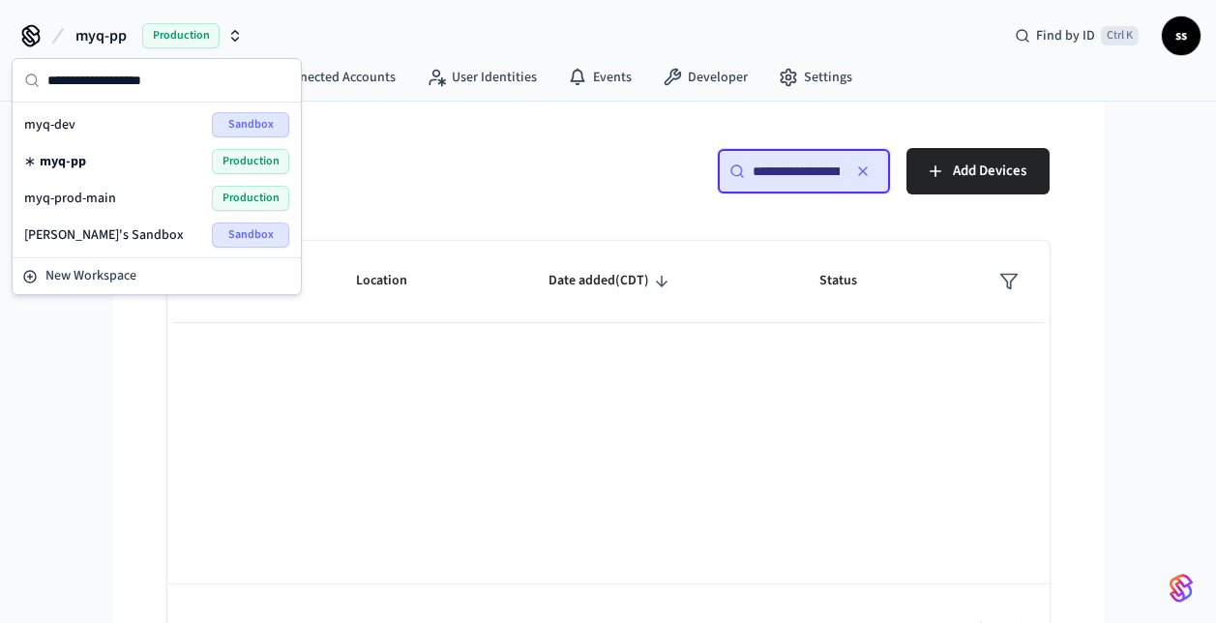 The height and width of the screenshot is (623, 1216). I want to click on span: Ctrl K, so click(1119, 36).